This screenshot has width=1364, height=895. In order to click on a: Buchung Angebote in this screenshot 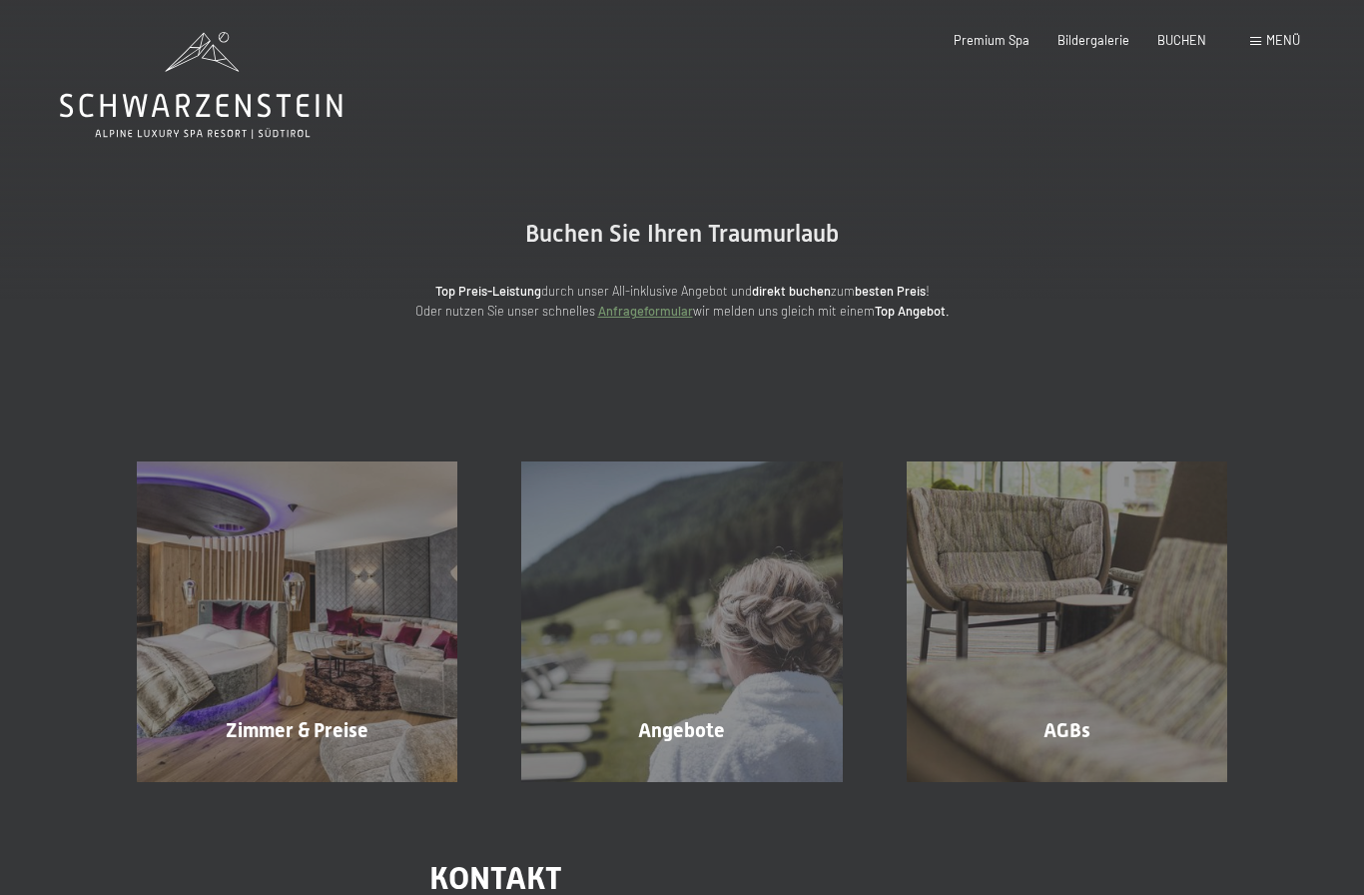, I will do `click(681, 621)`.